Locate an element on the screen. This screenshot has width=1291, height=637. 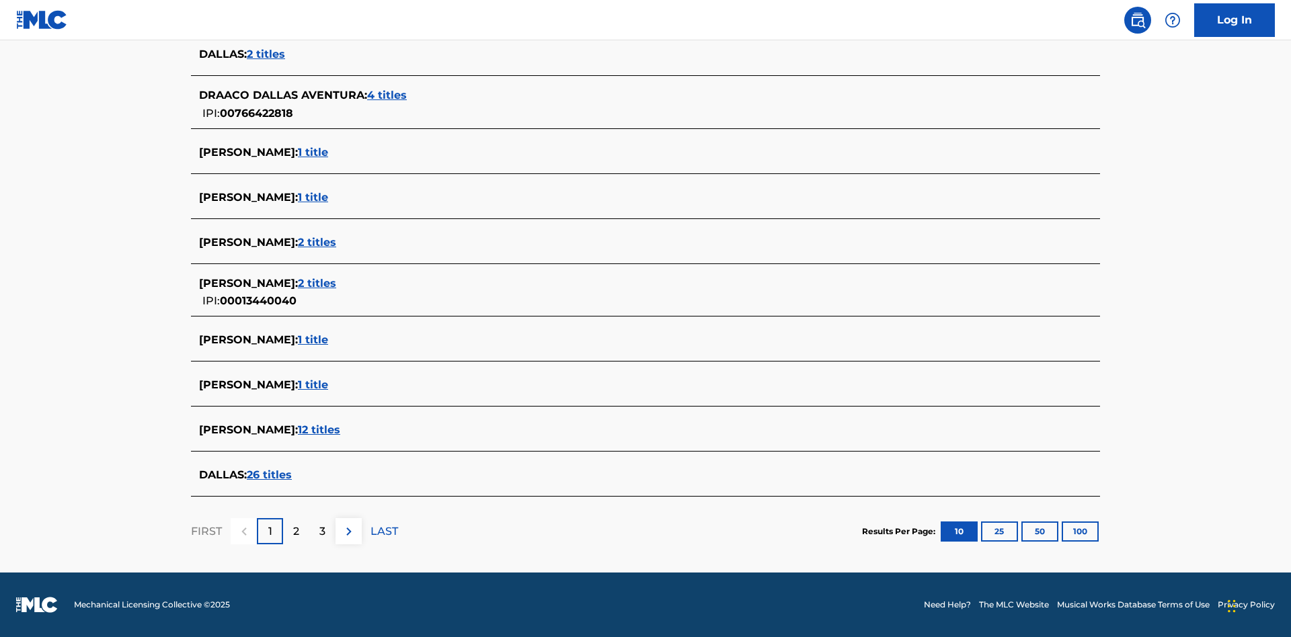
p: FIRST is located at coordinates (206, 532).